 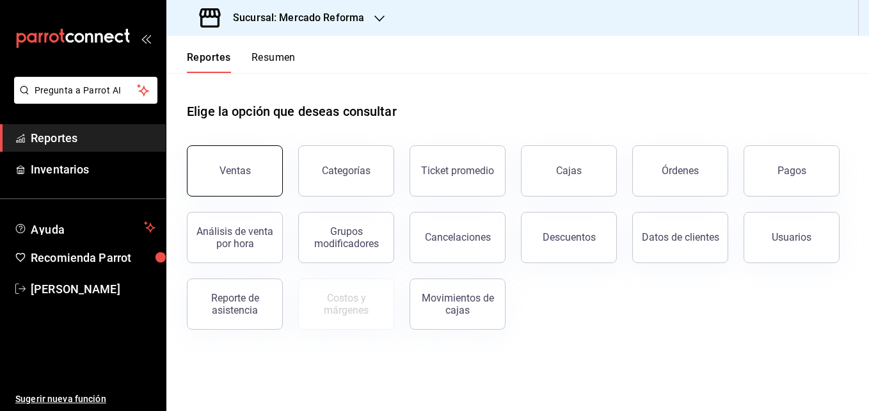 I want to click on div: Reporte de asistencia, so click(x=235, y=304).